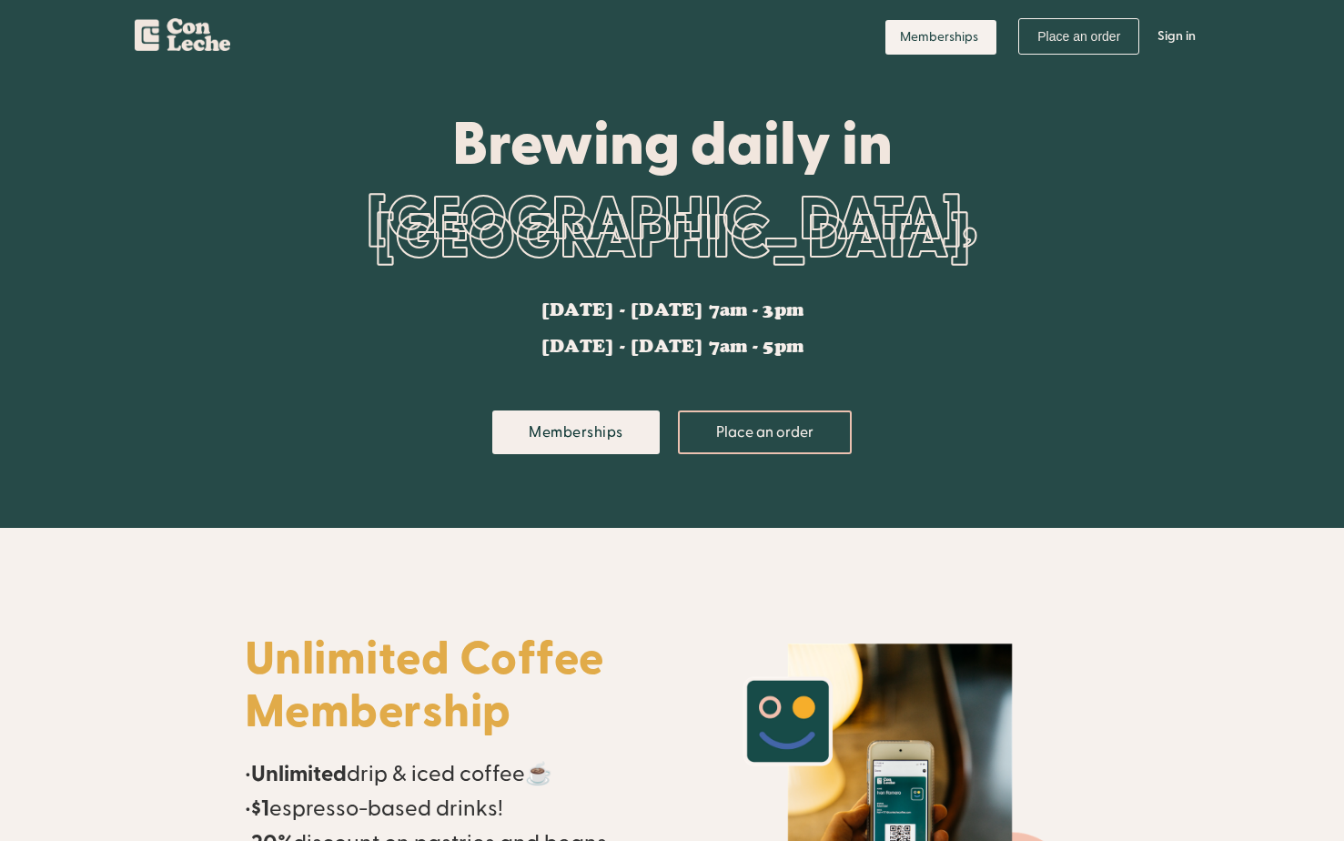 The height and width of the screenshot is (841, 1344). I want to click on a: home, so click(182, 34).